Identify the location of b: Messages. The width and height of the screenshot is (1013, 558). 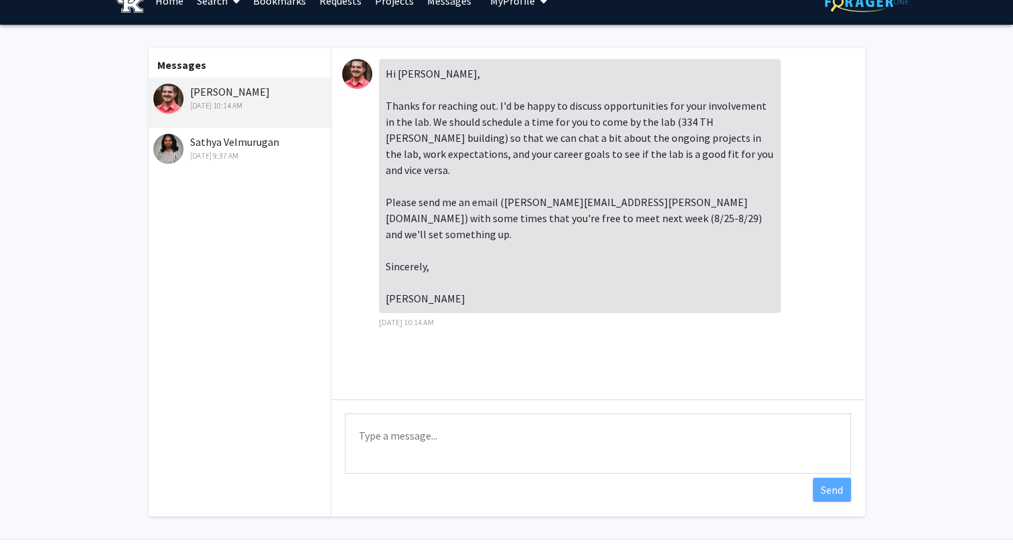
(181, 65).